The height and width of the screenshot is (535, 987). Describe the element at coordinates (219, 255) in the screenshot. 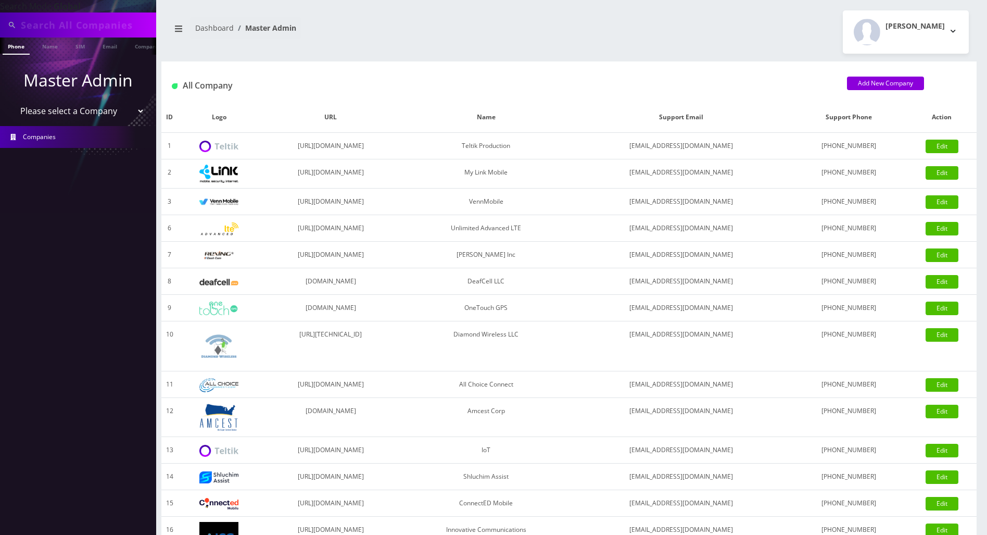

I see `img: Rexing Inc` at that location.